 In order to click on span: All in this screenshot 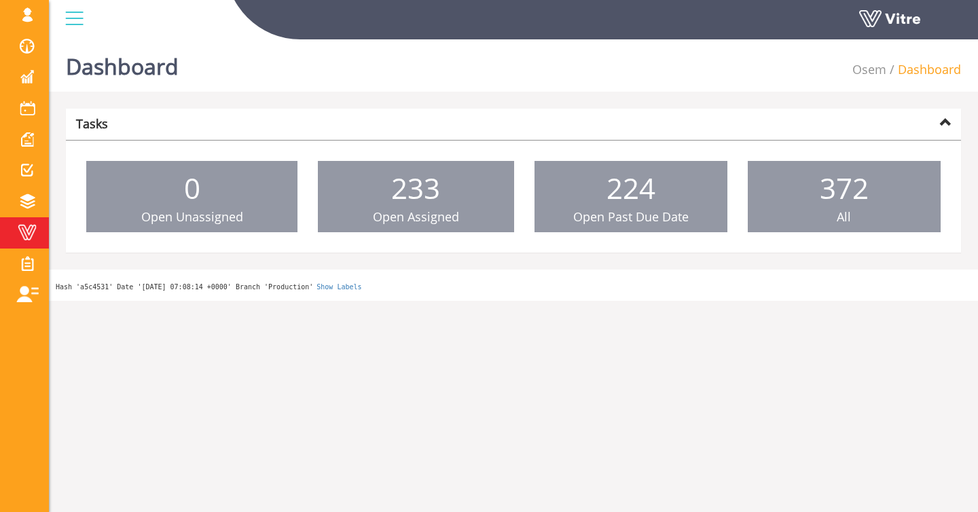, I will do `click(844, 217)`.